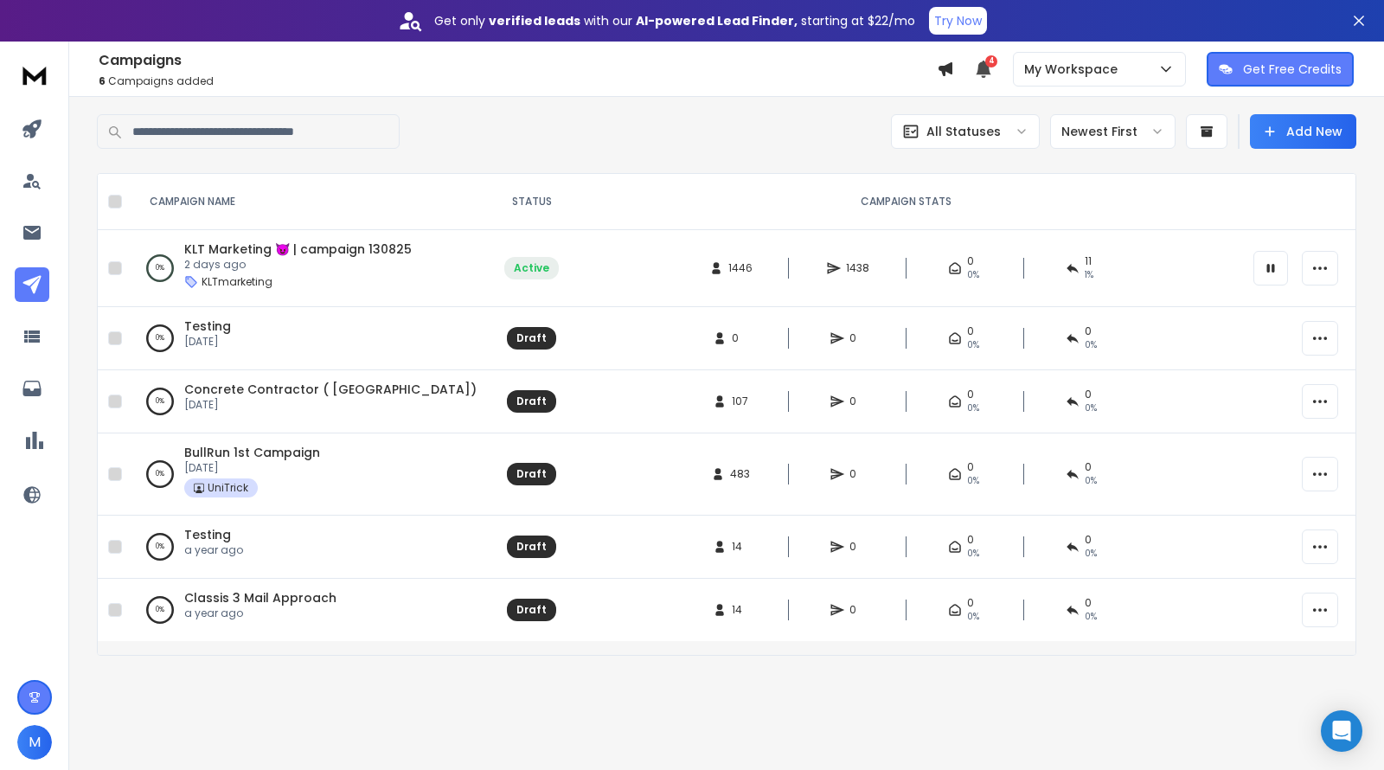  I want to click on p: Try Now, so click(957, 21).